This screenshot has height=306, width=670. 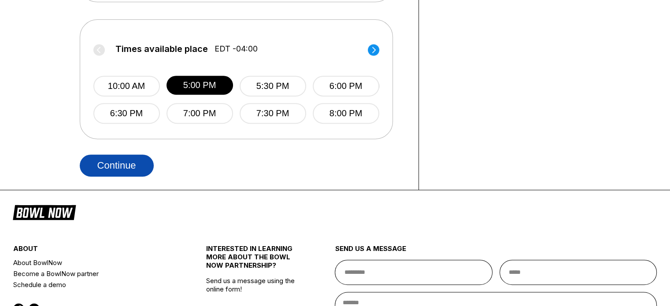 What do you see at coordinates (117, 166) in the screenshot?
I see `button: Continue` at bounding box center [117, 166].